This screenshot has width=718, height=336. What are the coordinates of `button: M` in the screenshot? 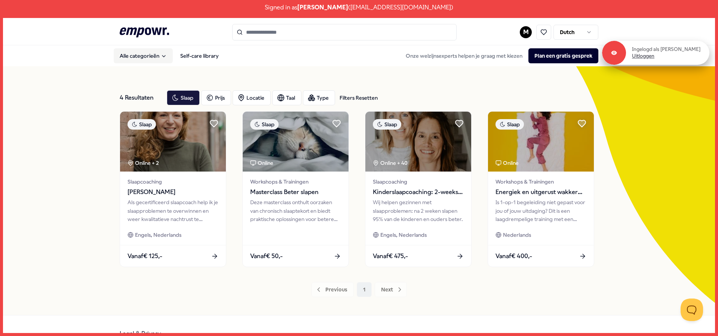 It's located at (526, 32).